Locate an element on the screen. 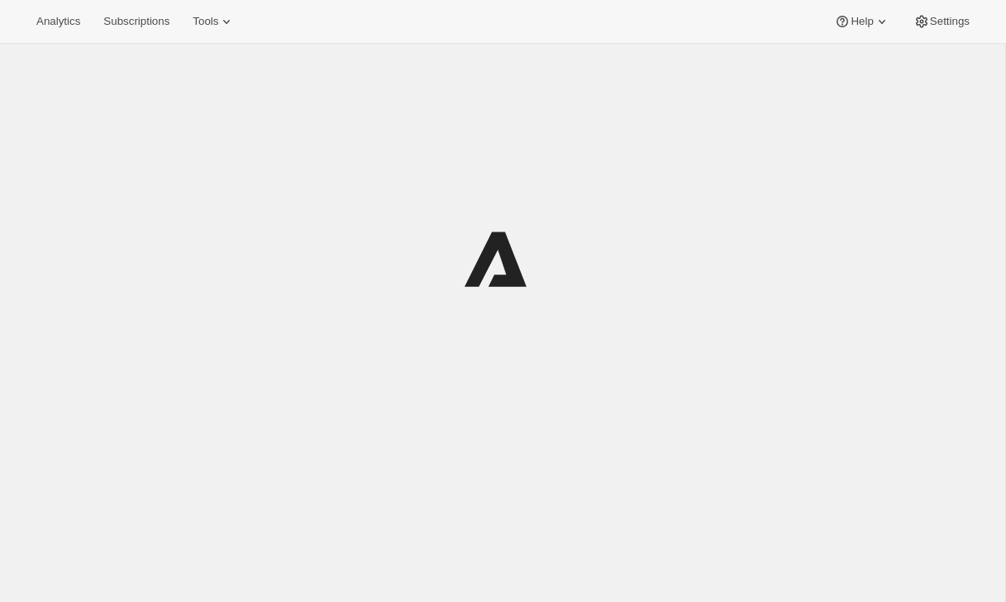 Image resolution: width=1006 pixels, height=602 pixels. span: Help is located at coordinates (862, 21).